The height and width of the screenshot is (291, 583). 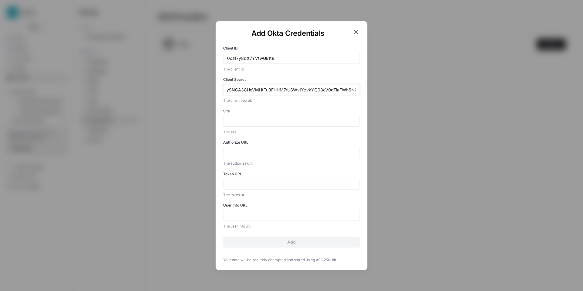 What do you see at coordinates (291, 195) in the screenshot?
I see `p: The token url.` at bounding box center [291, 195].